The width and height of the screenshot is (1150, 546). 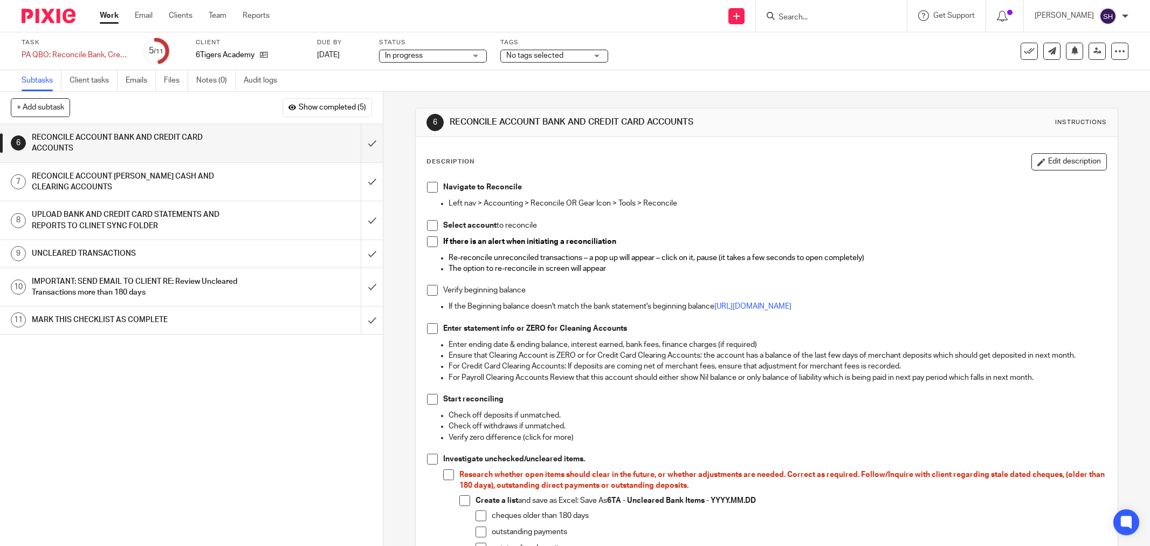 I want to click on p: cheques older than 180 days, so click(x=799, y=515).